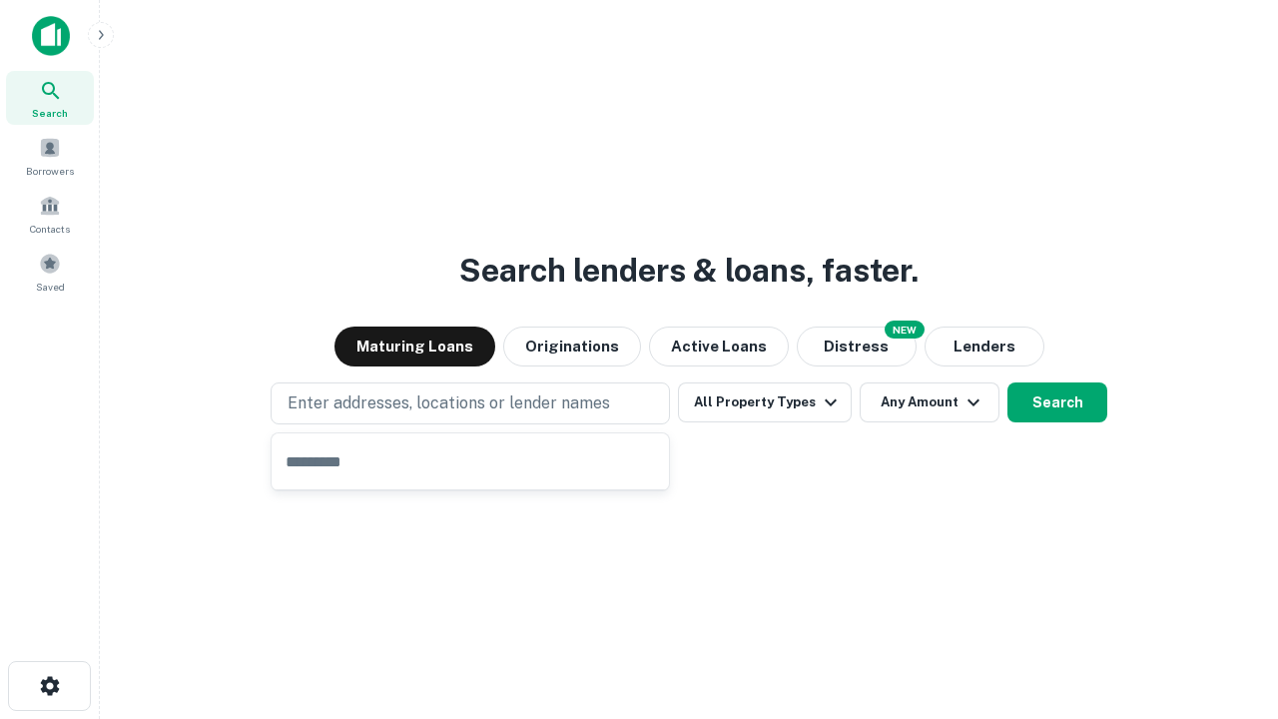 The image size is (1278, 719). Describe the element at coordinates (470, 403) in the screenshot. I see `button: Enter addresses, locations or lender names` at that location.